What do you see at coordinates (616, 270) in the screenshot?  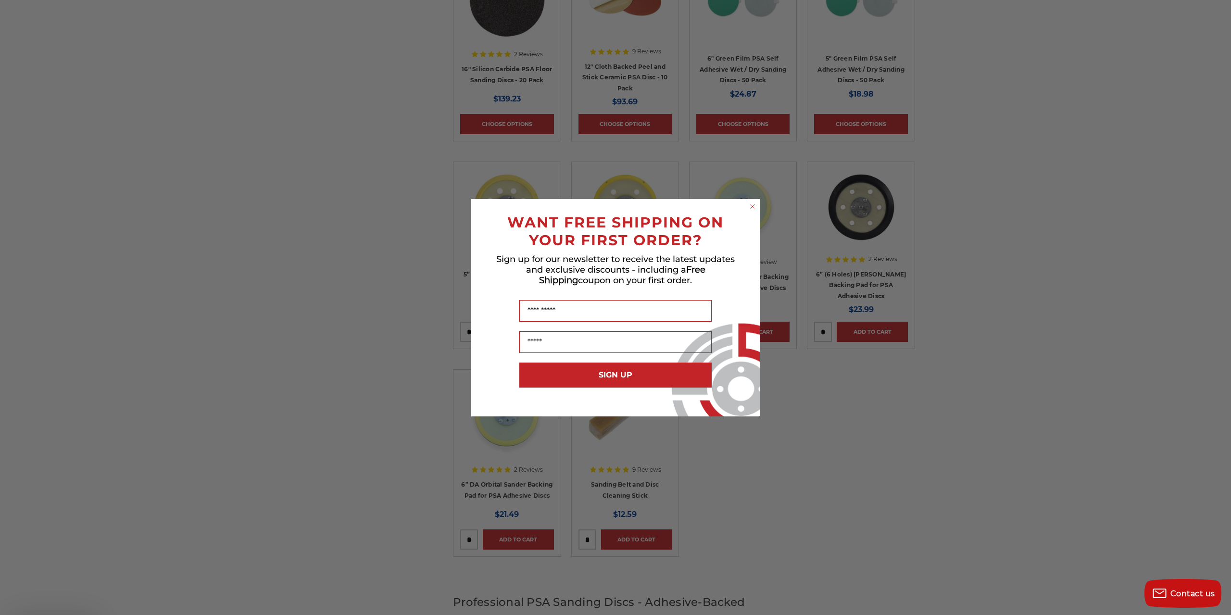 I see `span: Sign up for our newsletter to receive the latest updates and exclusive discounts - including a co...` at bounding box center [616, 270].